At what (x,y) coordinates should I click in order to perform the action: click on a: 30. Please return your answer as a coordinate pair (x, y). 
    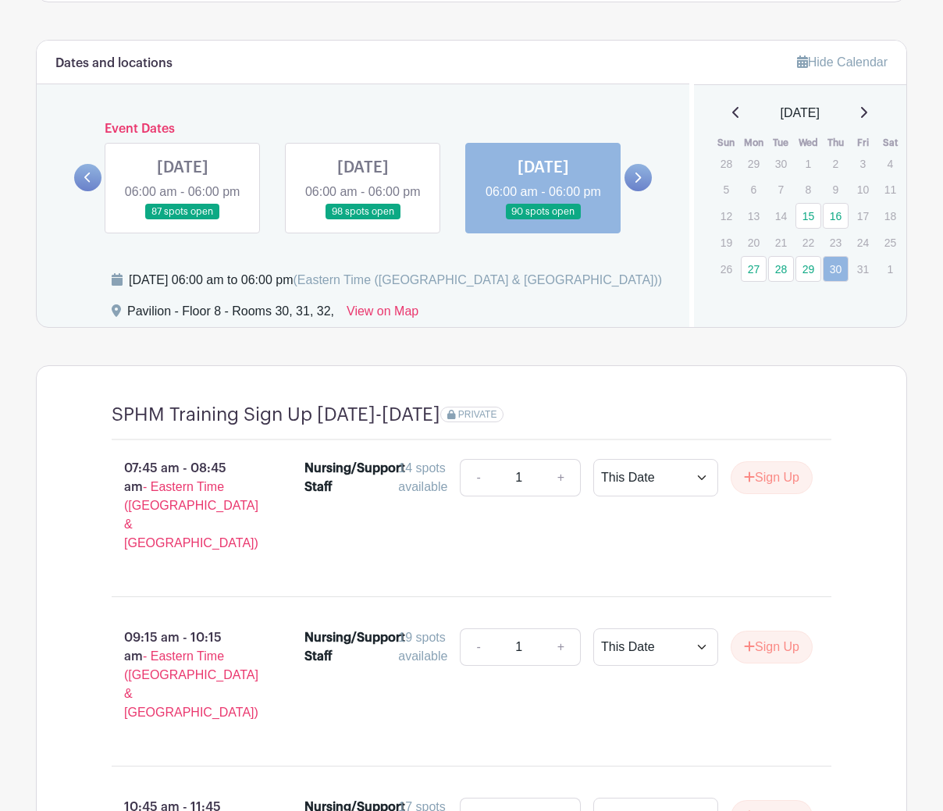
    Looking at the image, I should click on (835, 269).